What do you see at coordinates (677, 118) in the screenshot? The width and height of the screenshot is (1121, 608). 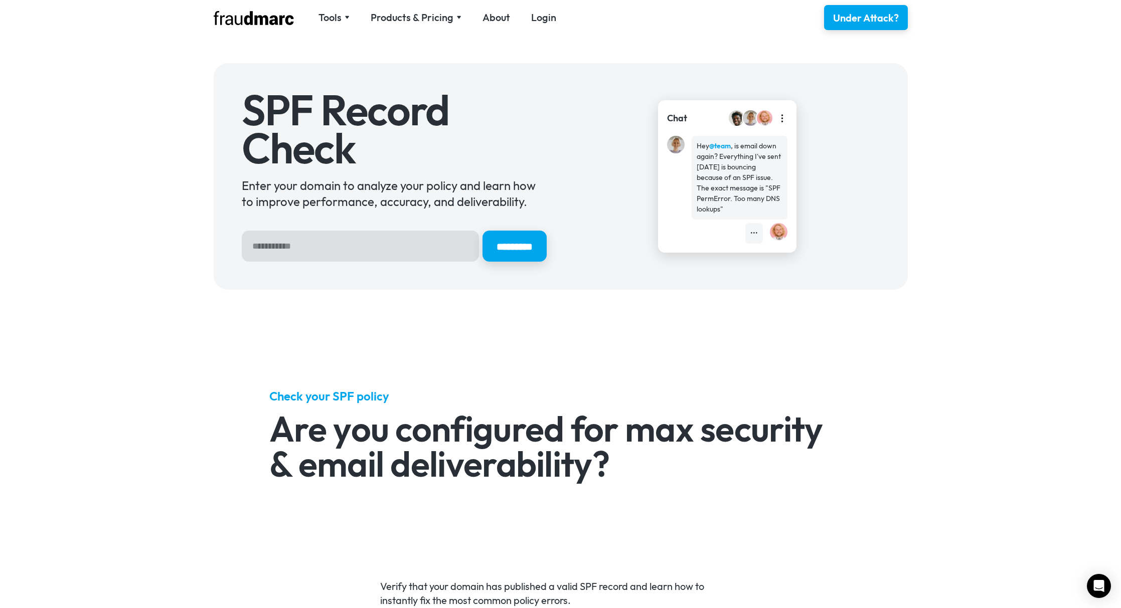 I see `div: Chat` at bounding box center [677, 118].